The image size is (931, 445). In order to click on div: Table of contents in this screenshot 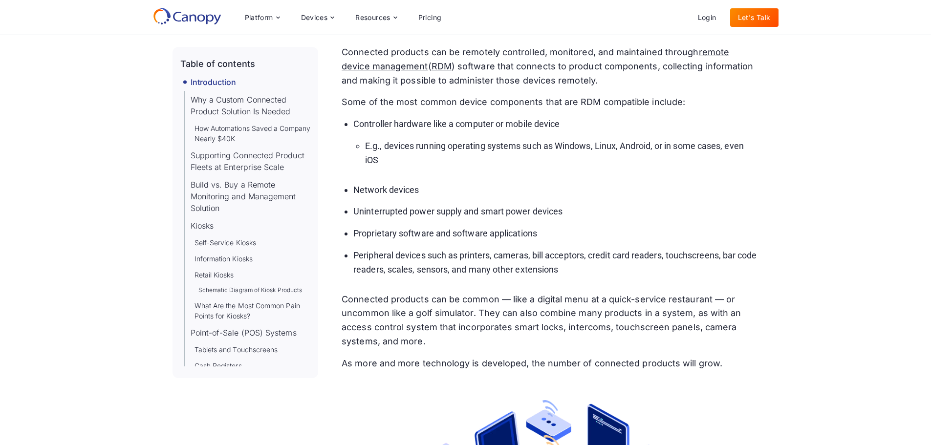, I will do `click(217, 64)`.